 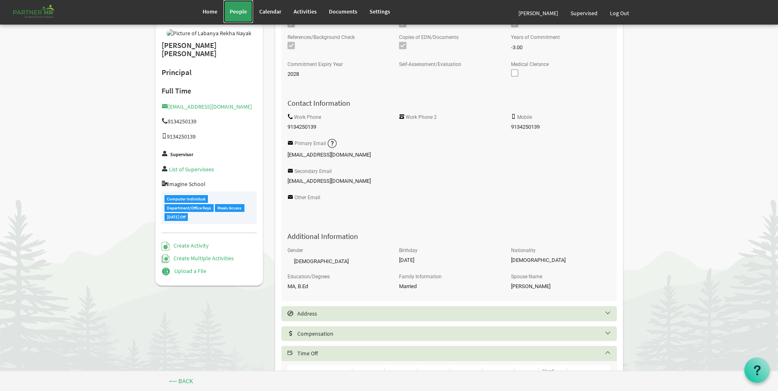 What do you see at coordinates (192, 169) in the screenshot?
I see `a: List of Supervisees` at bounding box center [192, 169].